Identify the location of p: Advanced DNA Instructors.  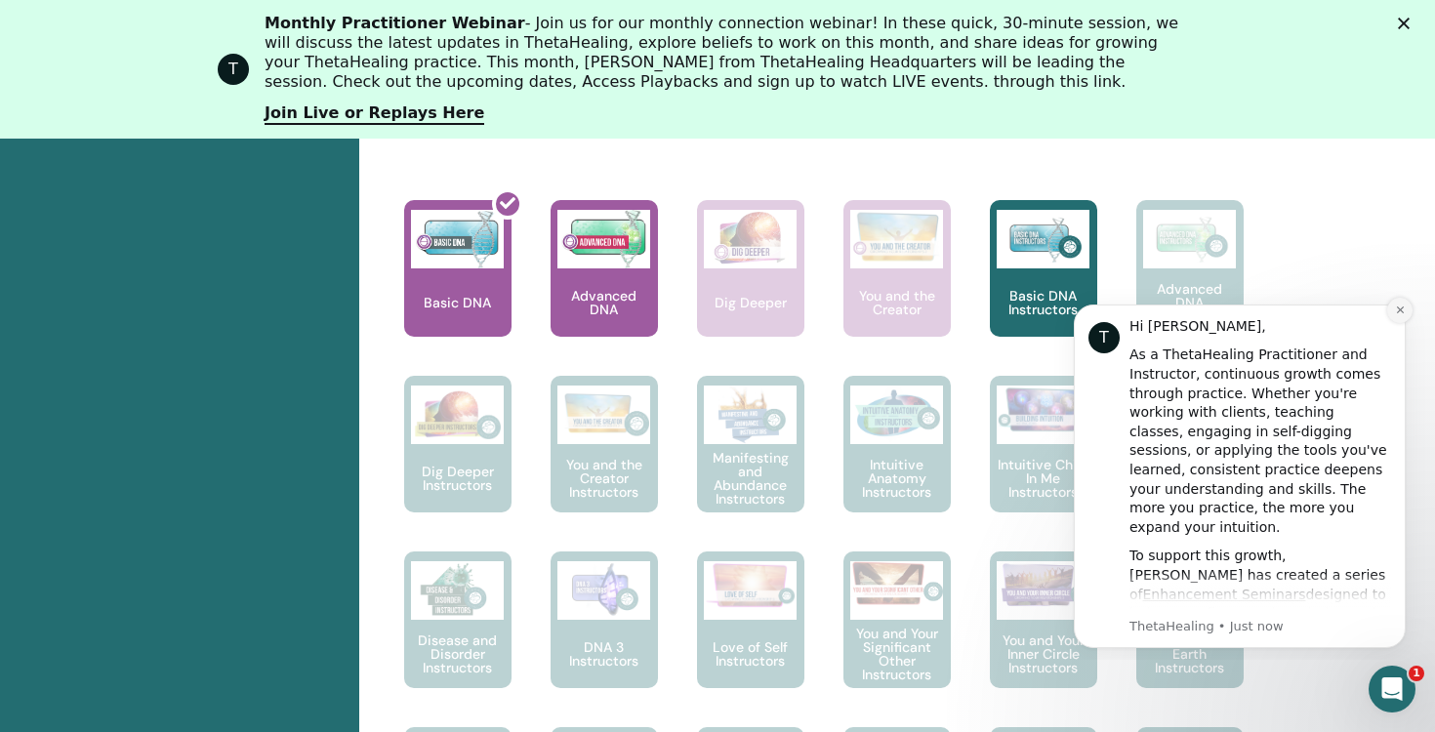
(1190, 303).